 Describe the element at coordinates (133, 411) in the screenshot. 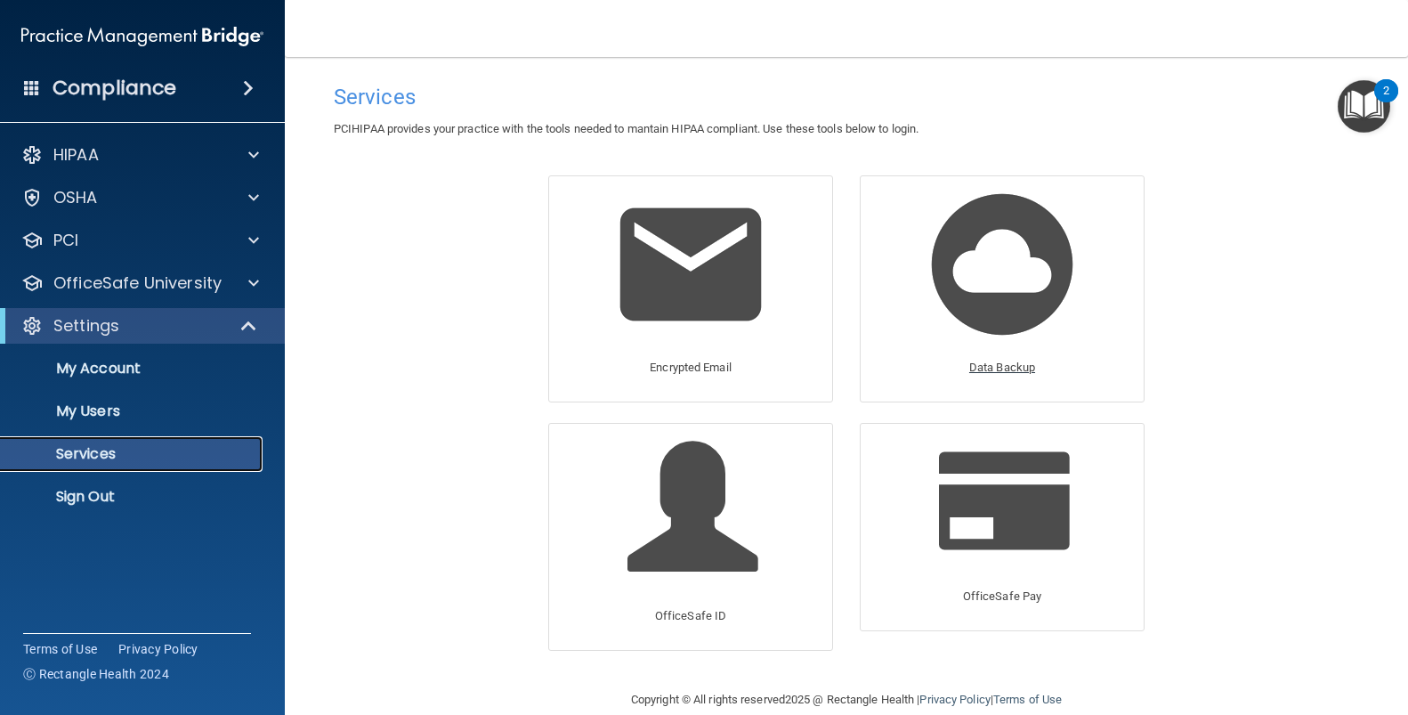

I see `p: My Users` at that location.